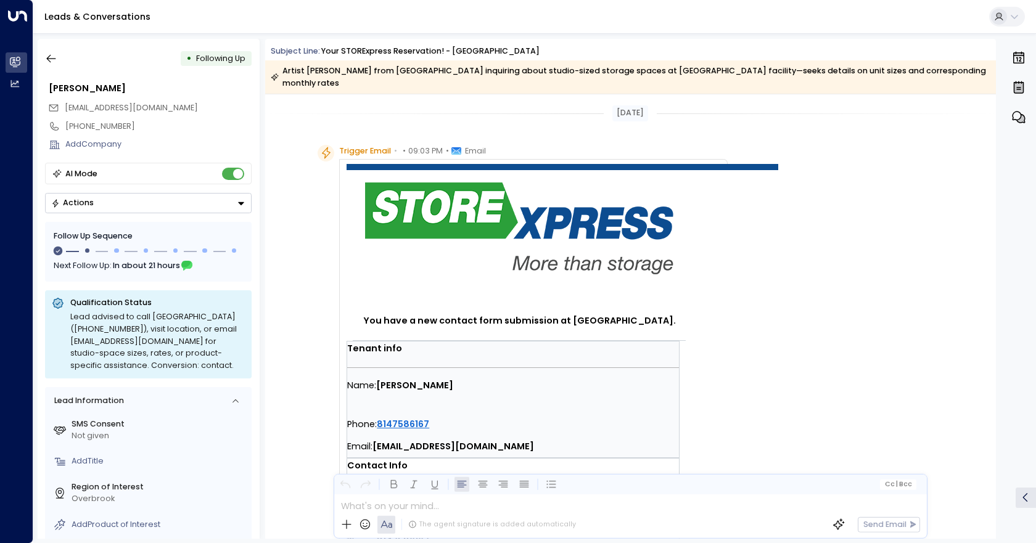  Describe the element at coordinates (345, 485) in the screenshot. I see `button: Undo` at that location.